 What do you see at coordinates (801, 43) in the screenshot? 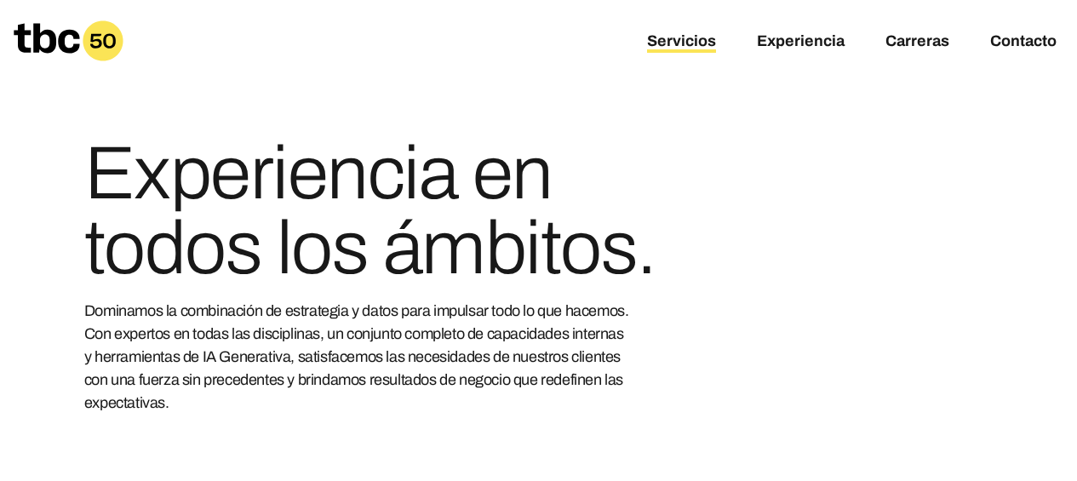
I see `a: Experiencia` at bounding box center [801, 43].